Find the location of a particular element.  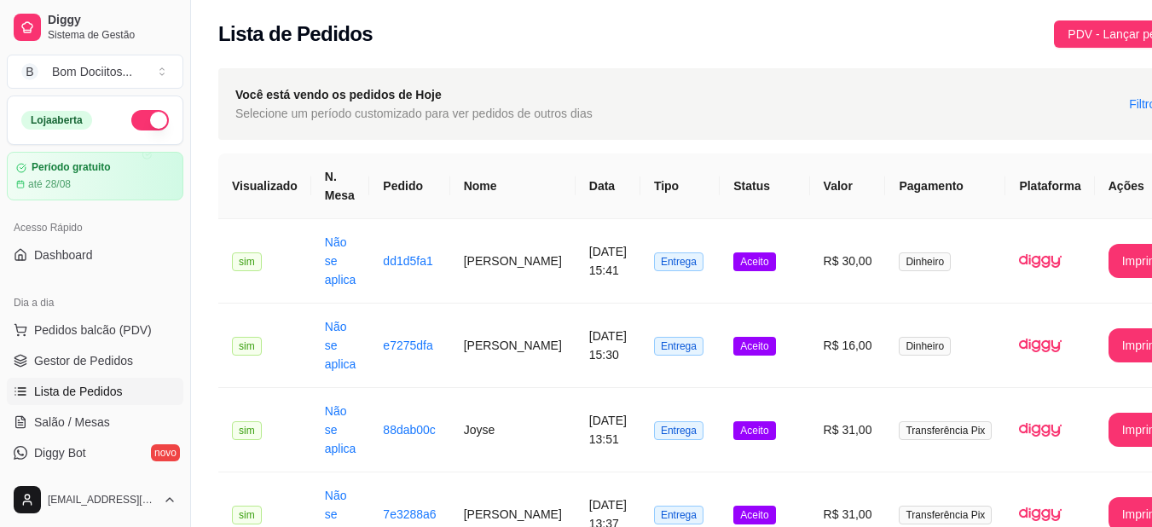

a: 7e3288a6 is located at coordinates (409, 514).